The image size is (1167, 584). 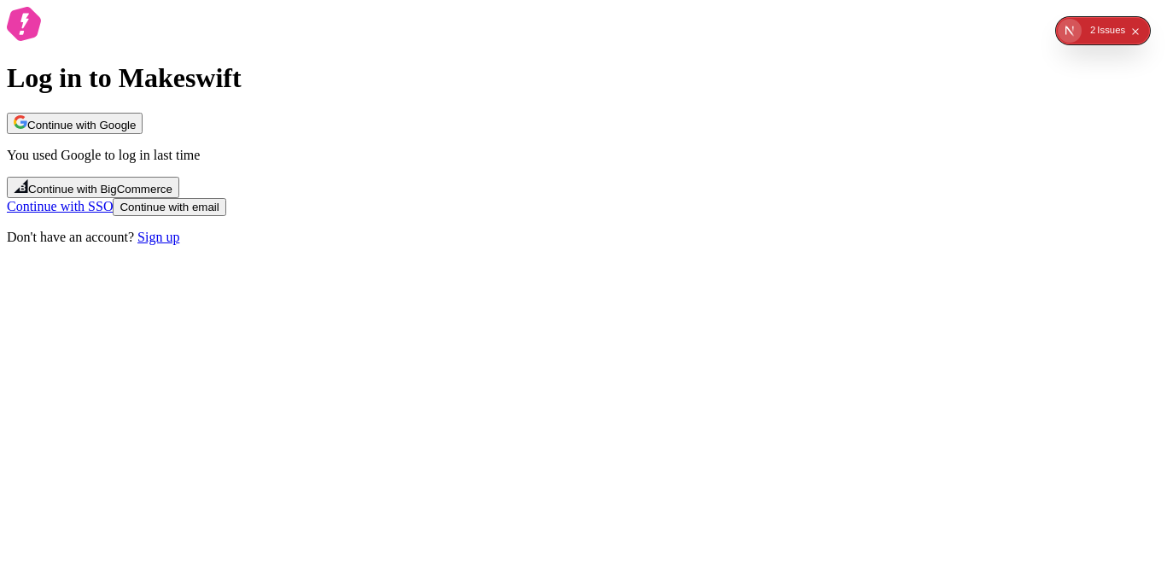 What do you see at coordinates (583, 237) in the screenshot?
I see `p: Don't have an account?` at bounding box center [583, 237].